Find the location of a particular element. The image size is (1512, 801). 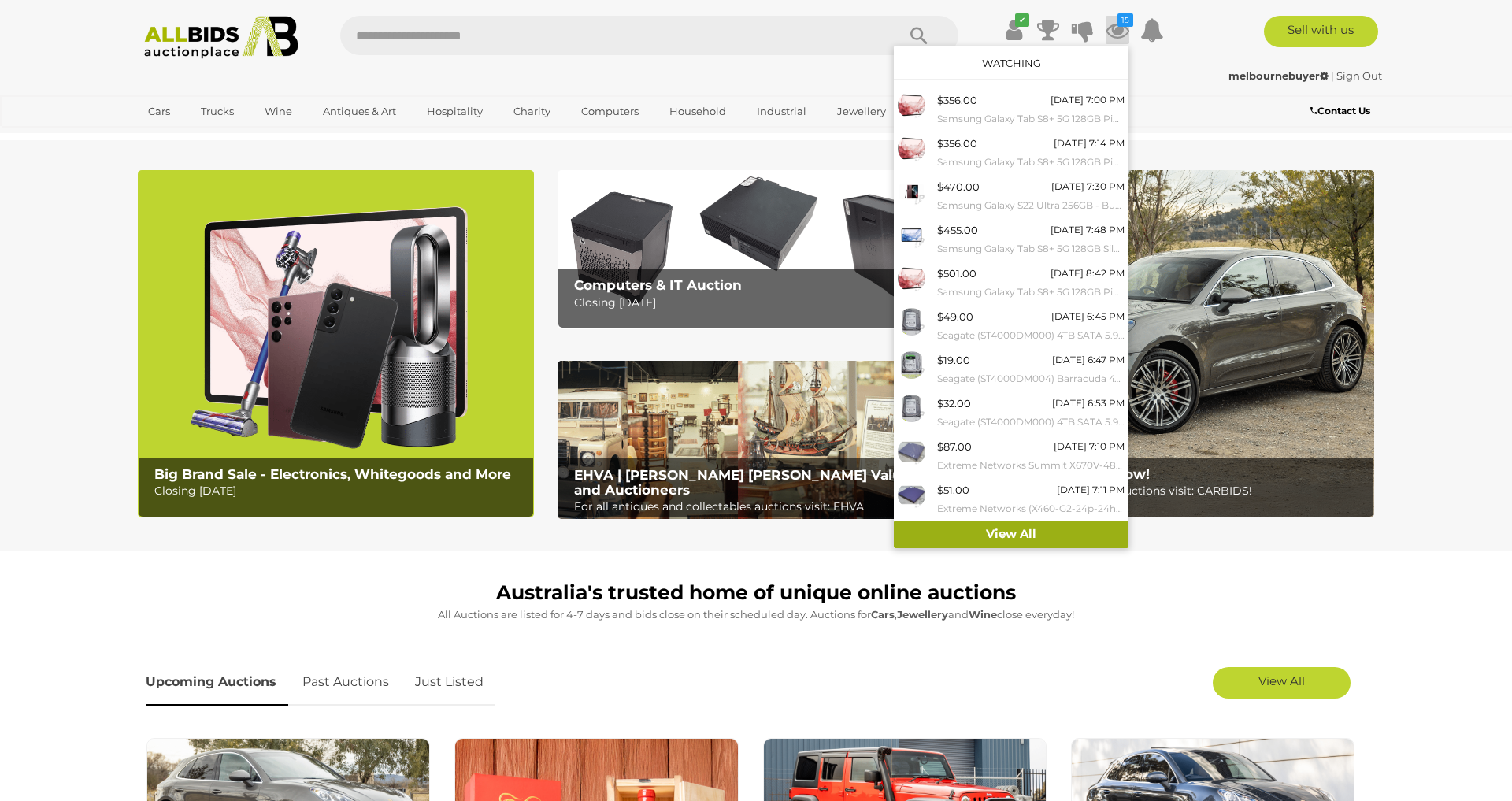

a: Sign Out is located at coordinates (1359, 76).